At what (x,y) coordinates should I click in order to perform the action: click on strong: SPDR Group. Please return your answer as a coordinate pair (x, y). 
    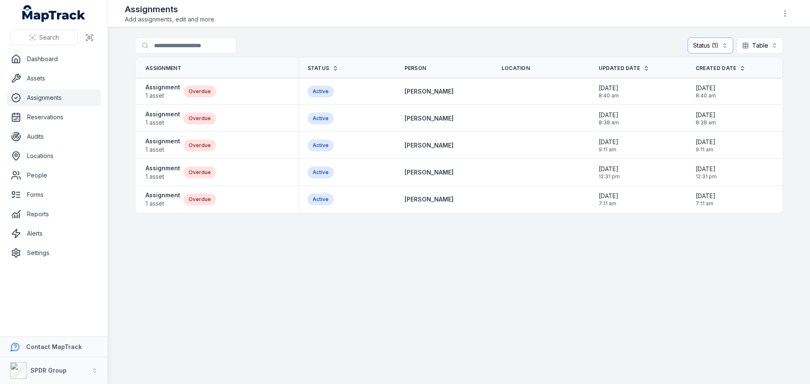
    Looking at the image, I should click on (49, 371).